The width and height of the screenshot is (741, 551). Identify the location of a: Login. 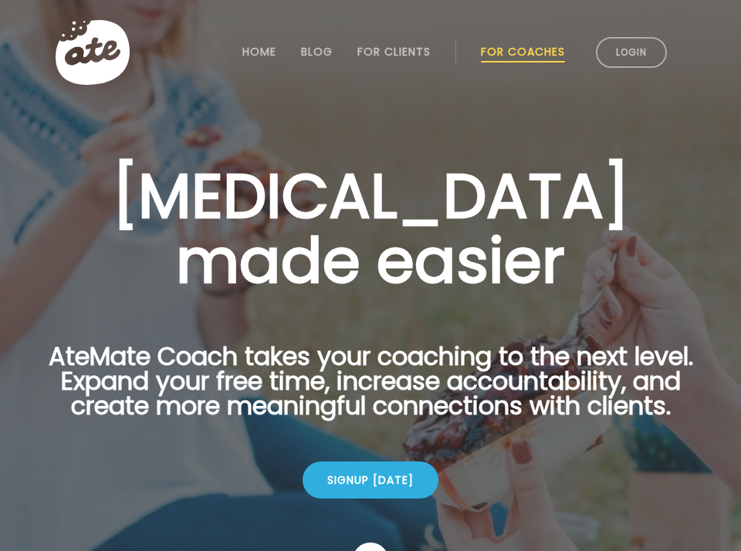
(632, 53).